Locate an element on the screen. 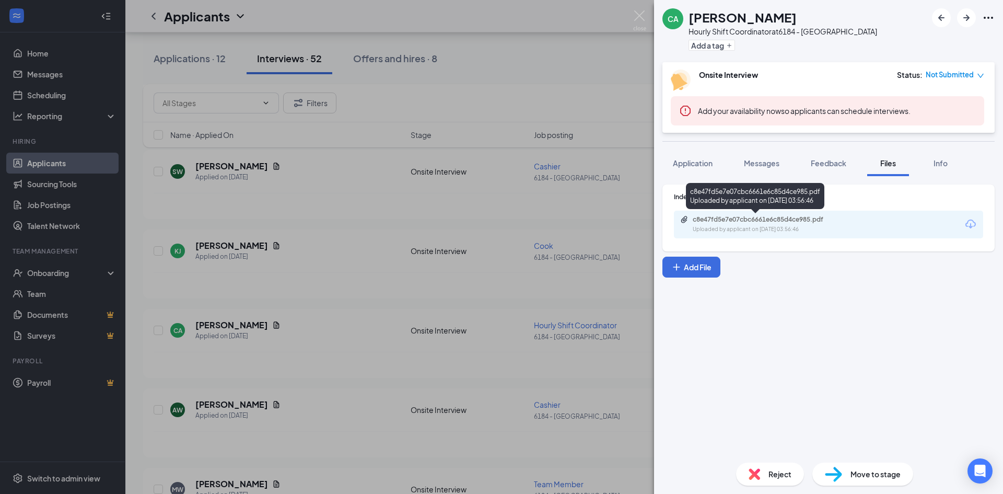 The image size is (1003, 494). div: Open Intercom Messenger is located at coordinates (980, 471).